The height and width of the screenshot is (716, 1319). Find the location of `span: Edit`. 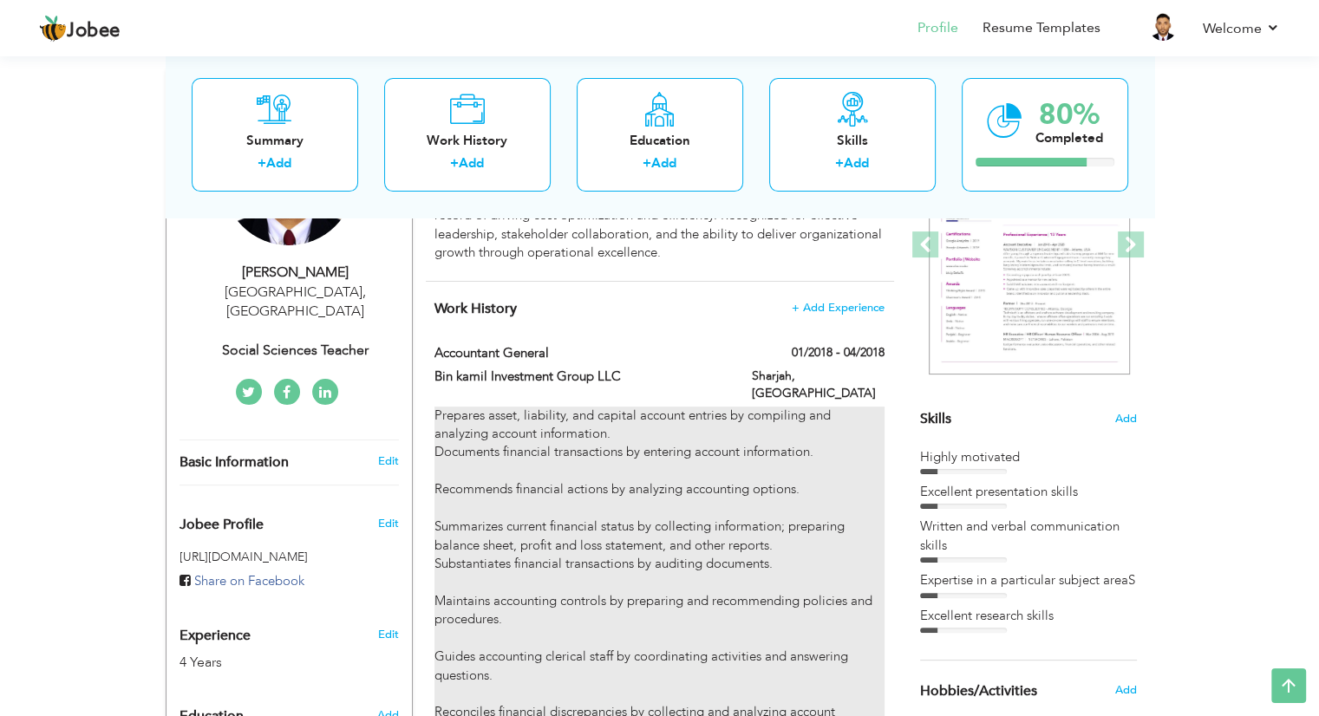

span: Edit is located at coordinates (388, 524).